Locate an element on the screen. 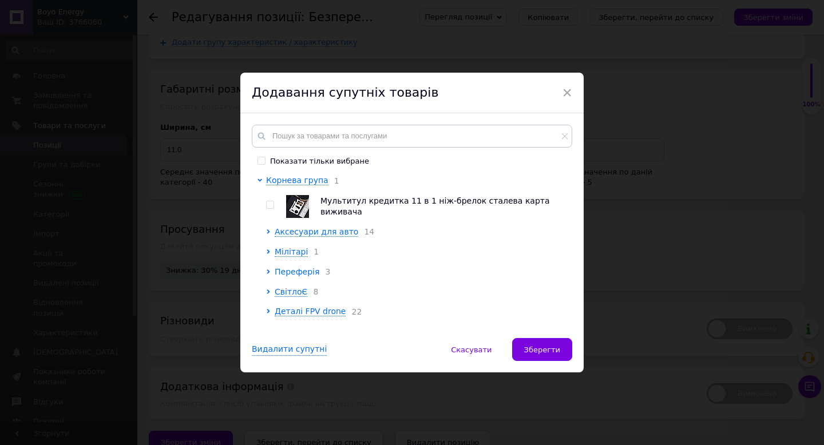  span: кухонні прилади is located at coordinates (310, 331).